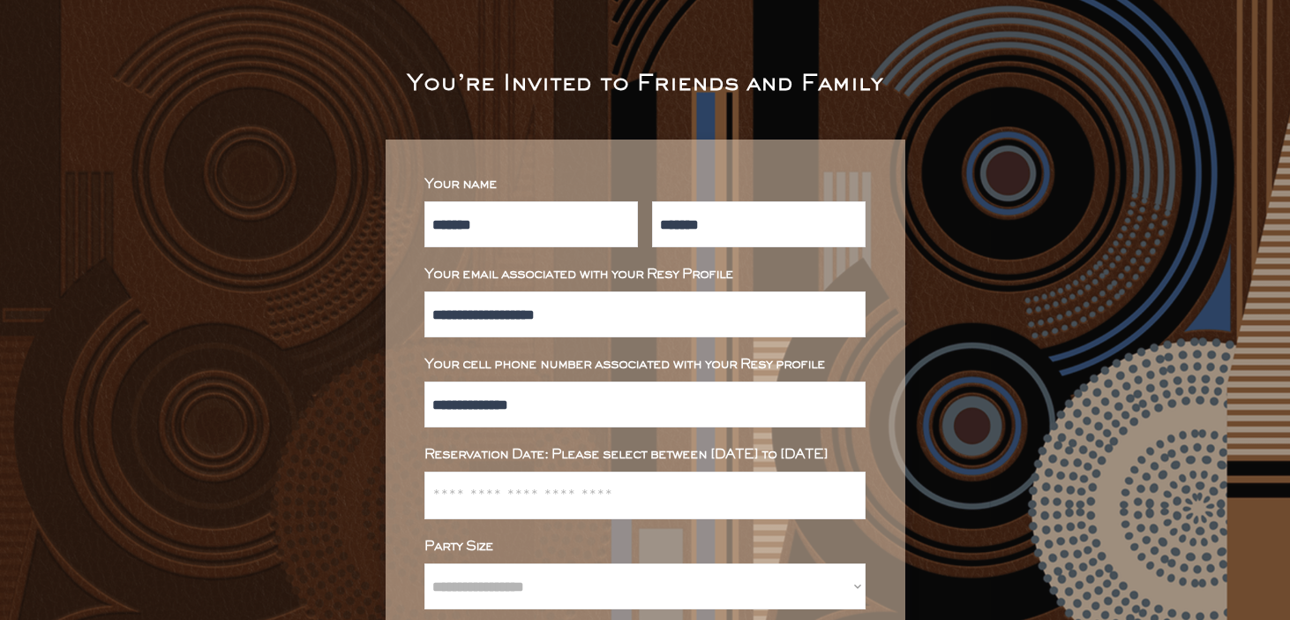 Image resolution: width=1290 pixels, height=620 pixels. Describe the element at coordinates (645, 546) in the screenshot. I see `div: Party Size` at that location.